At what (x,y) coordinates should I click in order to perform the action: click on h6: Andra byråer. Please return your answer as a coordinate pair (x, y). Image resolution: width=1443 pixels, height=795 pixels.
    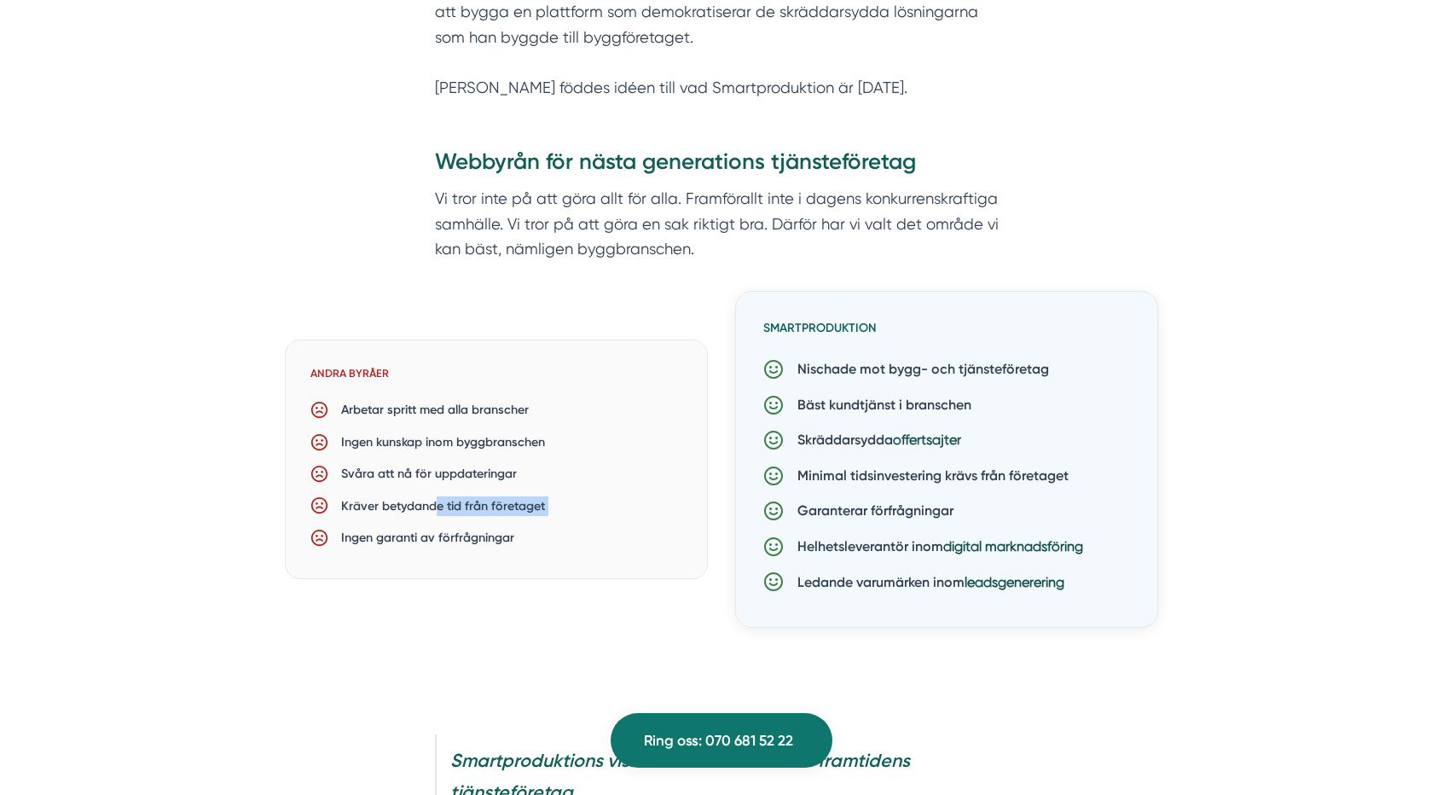
    Looking at the image, I should click on (496, 380).